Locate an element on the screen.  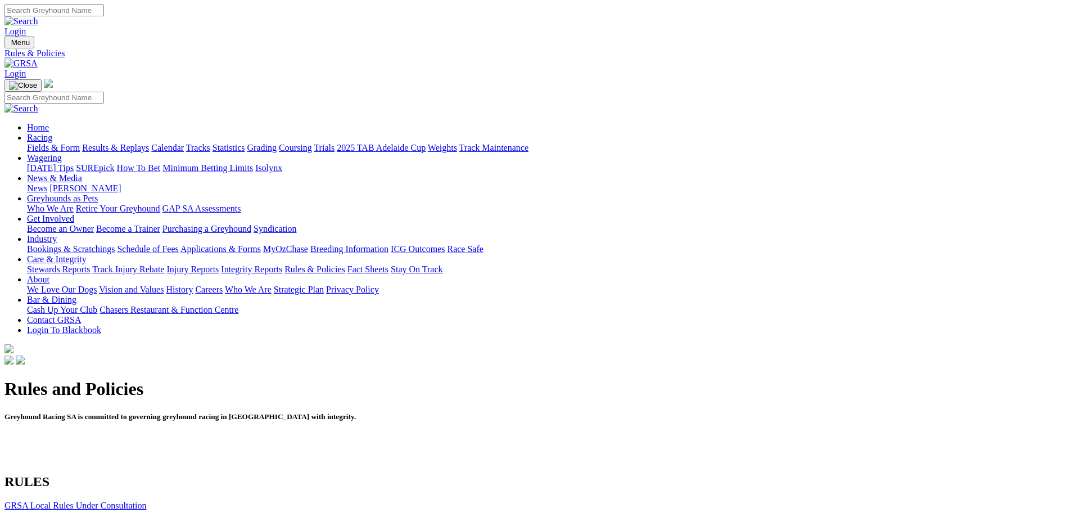
div: Bar & Dining is located at coordinates (546, 310).